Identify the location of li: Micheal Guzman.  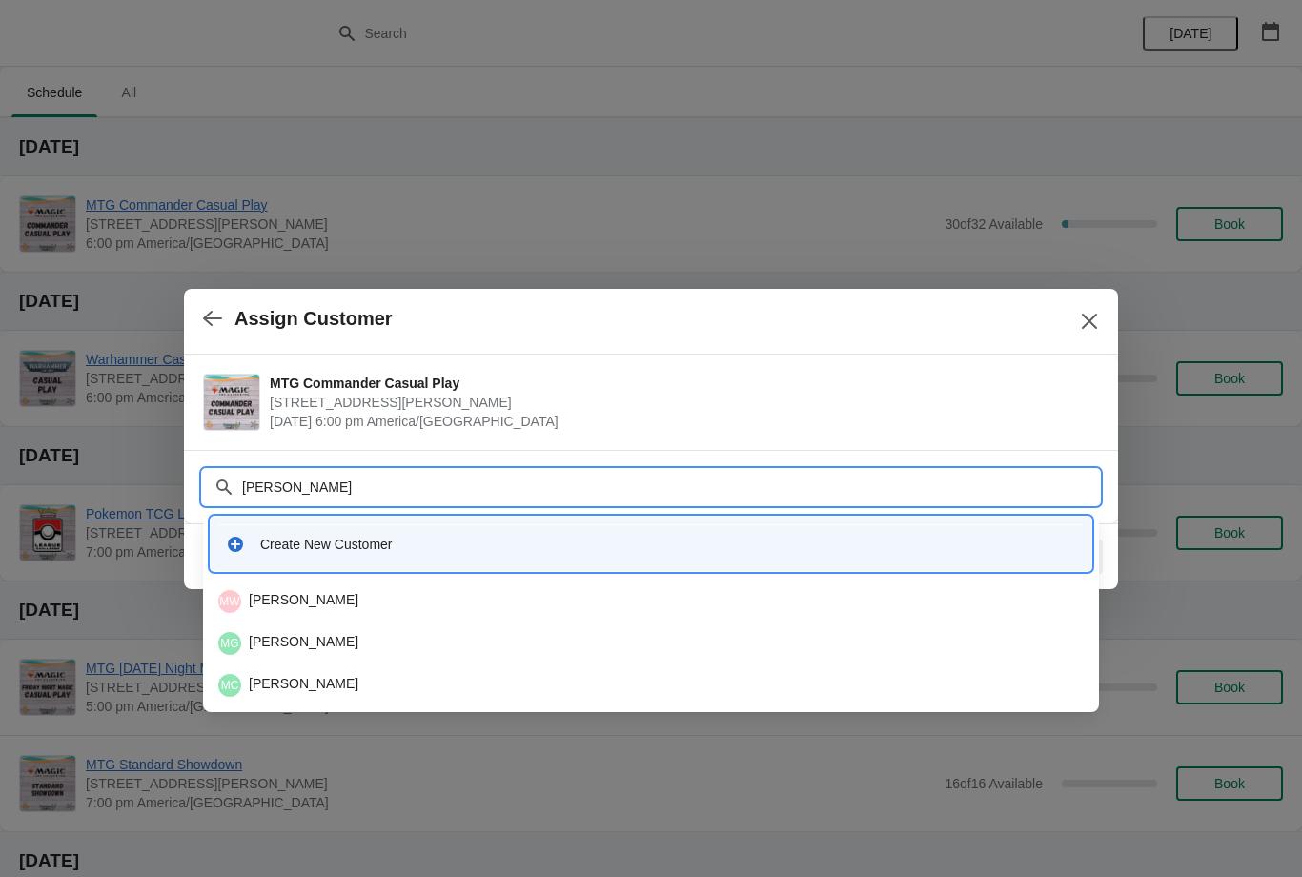
(651, 641).